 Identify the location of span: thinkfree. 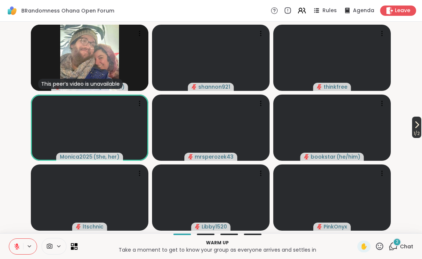
(336, 87).